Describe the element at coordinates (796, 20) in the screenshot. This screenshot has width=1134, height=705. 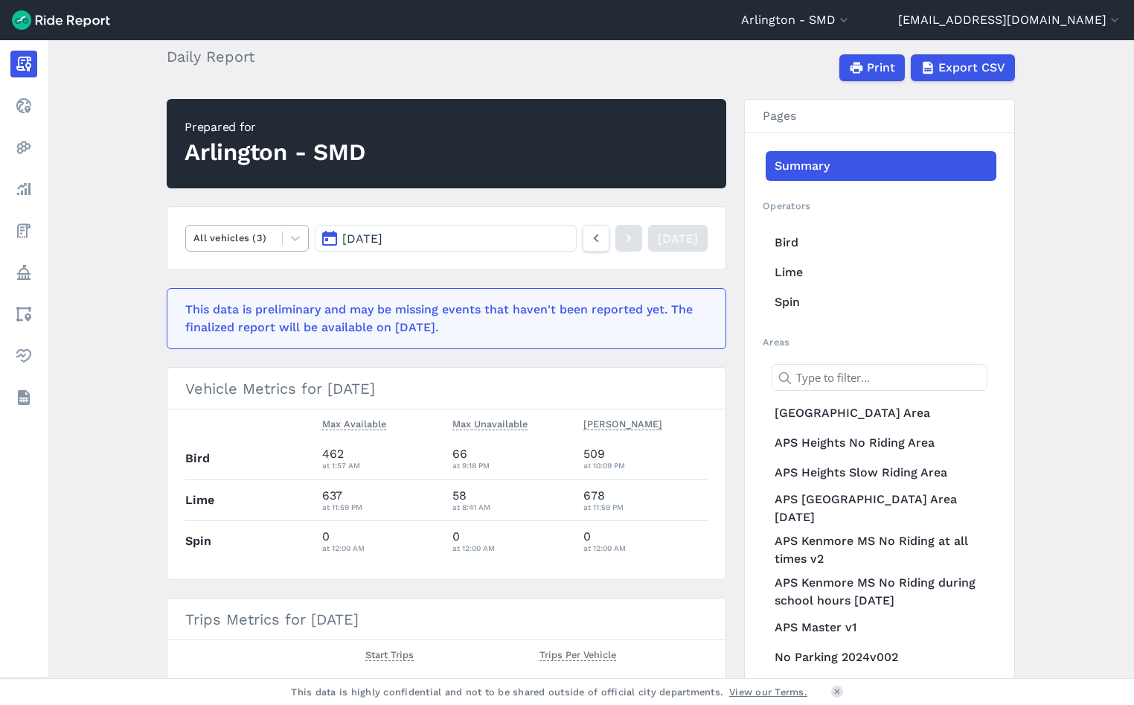
I see `button: Arlington - SMD` at that location.